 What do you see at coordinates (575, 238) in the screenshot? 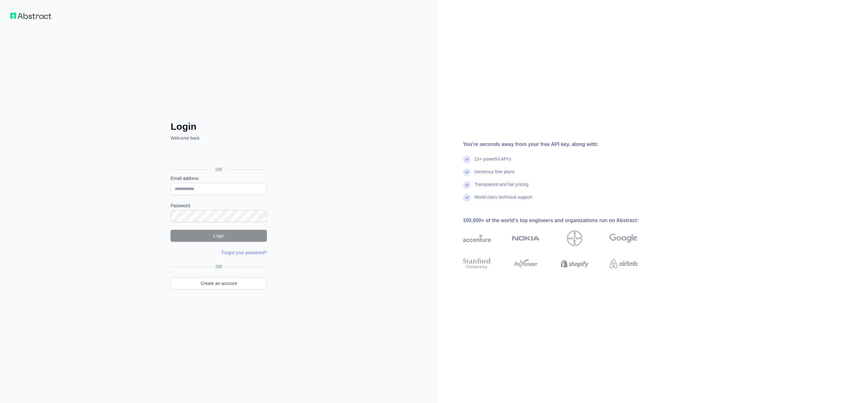
I see `img: bayer` at bounding box center [575, 238].